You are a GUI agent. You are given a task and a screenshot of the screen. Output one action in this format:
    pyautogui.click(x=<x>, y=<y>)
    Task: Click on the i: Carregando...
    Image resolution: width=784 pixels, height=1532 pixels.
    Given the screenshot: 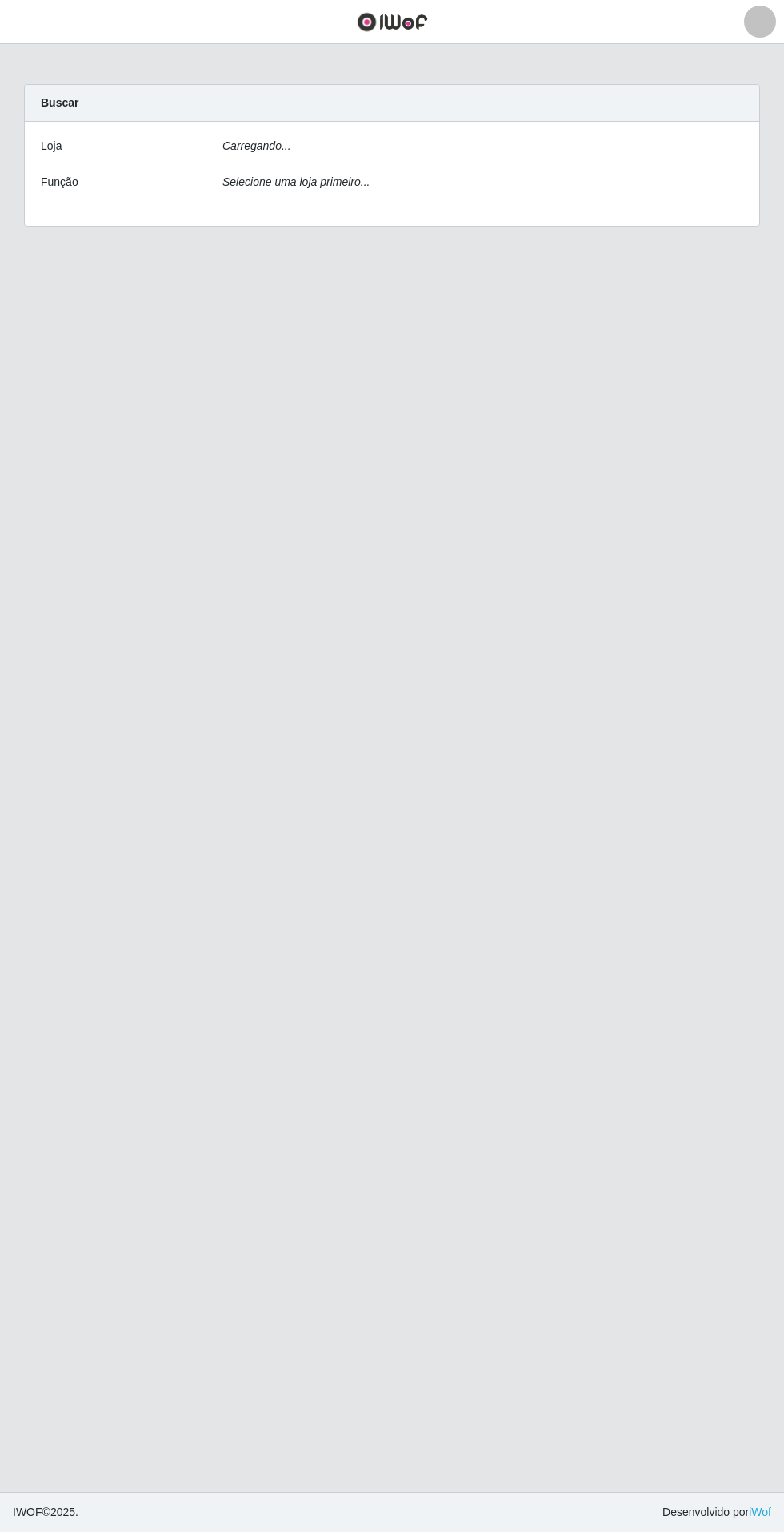 What is the action you would take?
    pyautogui.click(x=257, y=146)
    